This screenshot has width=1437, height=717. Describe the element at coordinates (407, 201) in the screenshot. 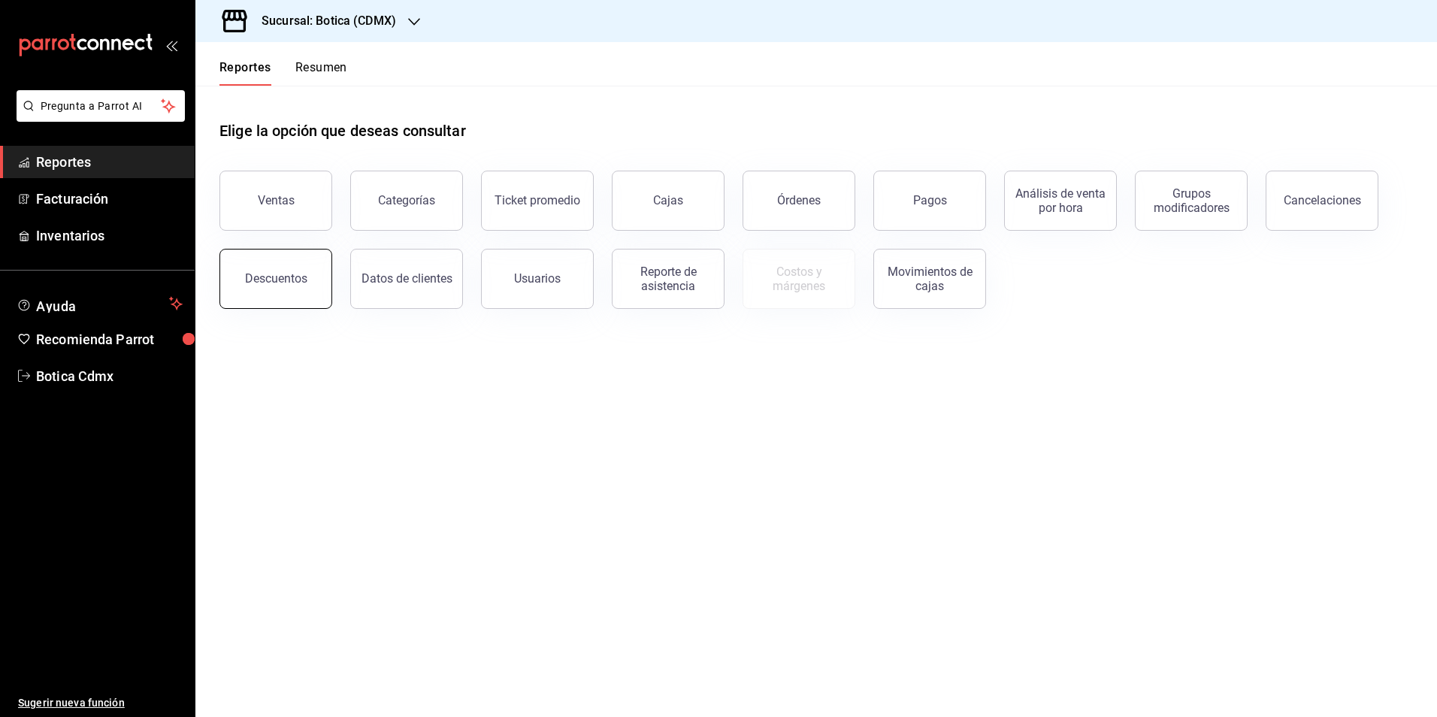

I see `button: Categorías` at that location.